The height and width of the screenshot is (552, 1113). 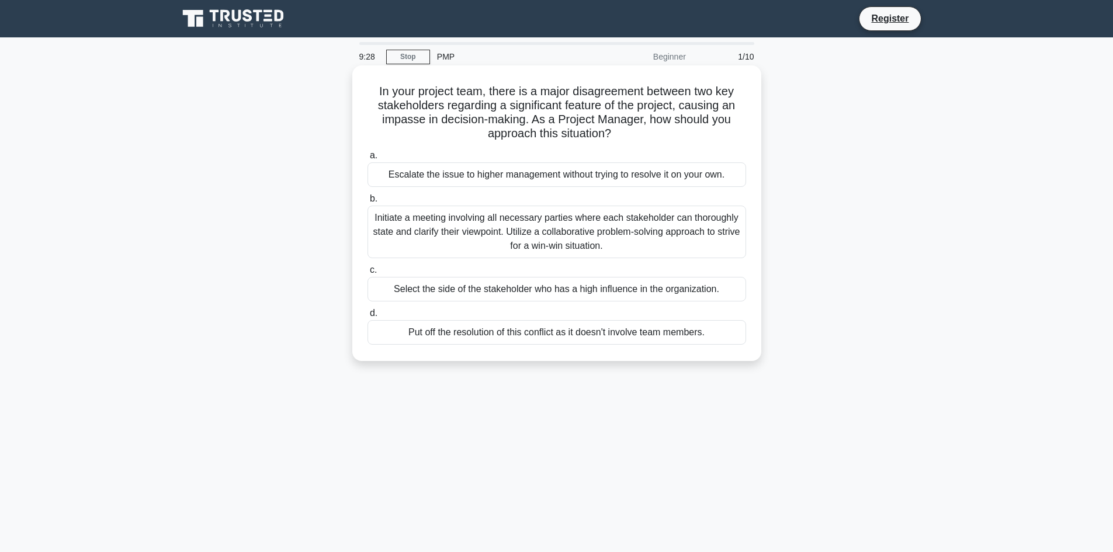 I want to click on span: b., so click(x=373, y=198).